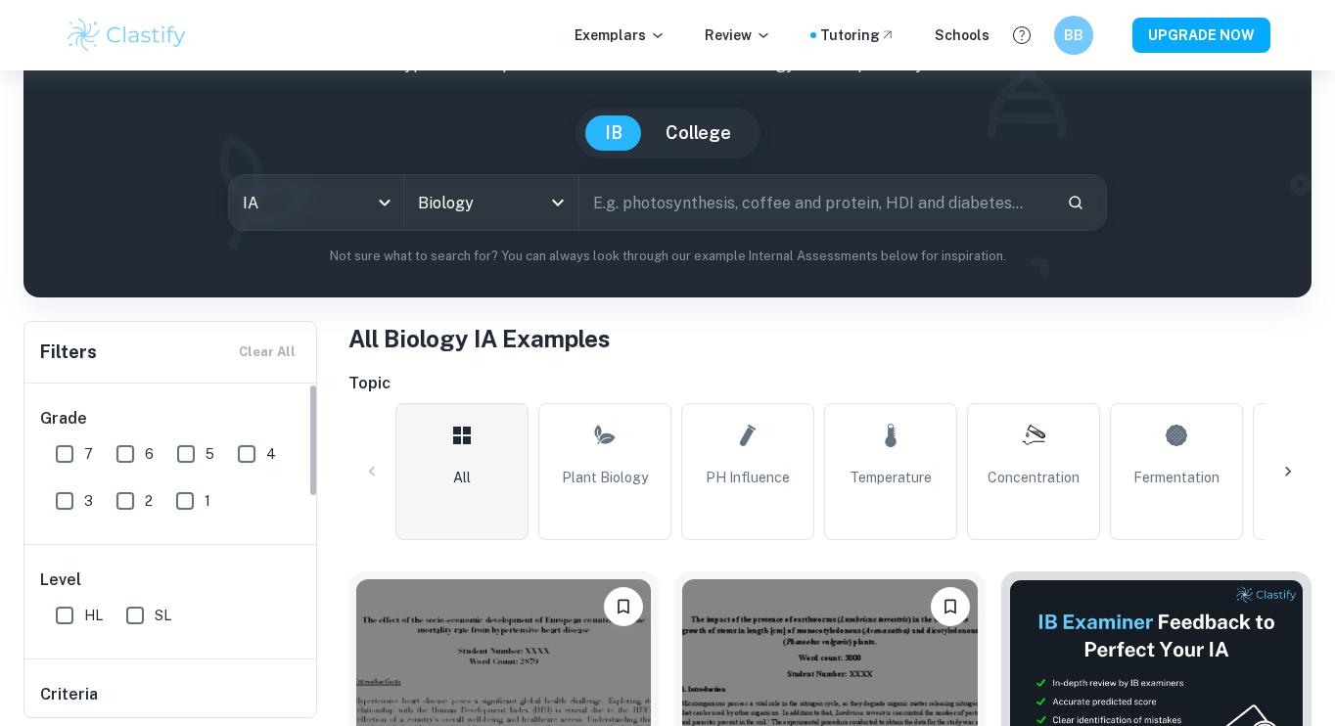 The height and width of the screenshot is (726, 1335). I want to click on h6: BB, so click(1074, 35).